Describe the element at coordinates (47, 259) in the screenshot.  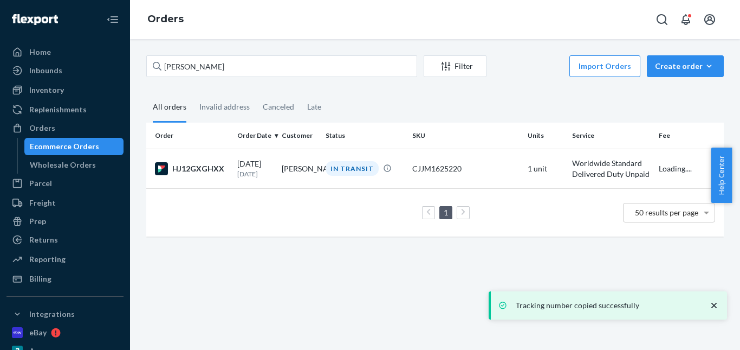
I see `div: Reporting` at that location.